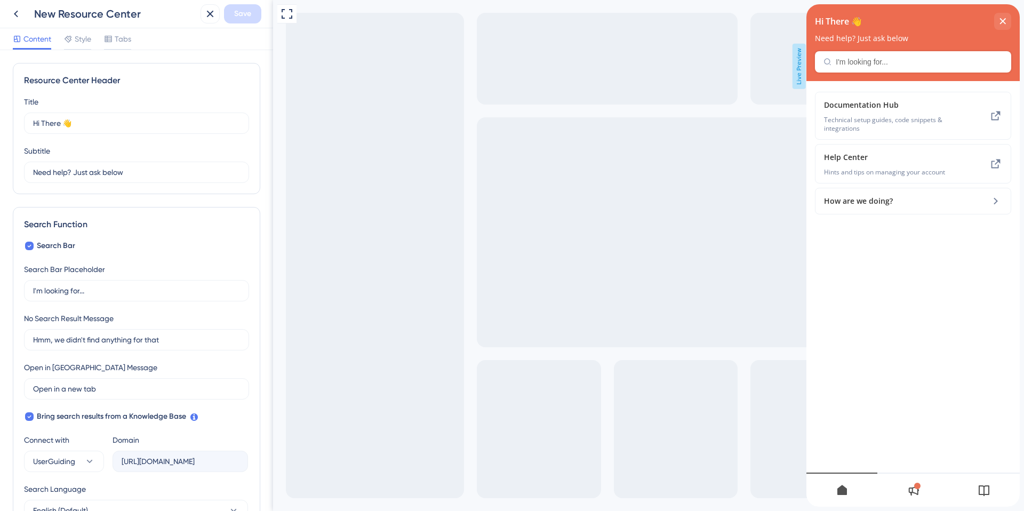 This screenshot has width=1024, height=511. Describe the element at coordinates (111, 416) in the screenshot. I see `span: Bring search results from a Knowledge Base` at that location.